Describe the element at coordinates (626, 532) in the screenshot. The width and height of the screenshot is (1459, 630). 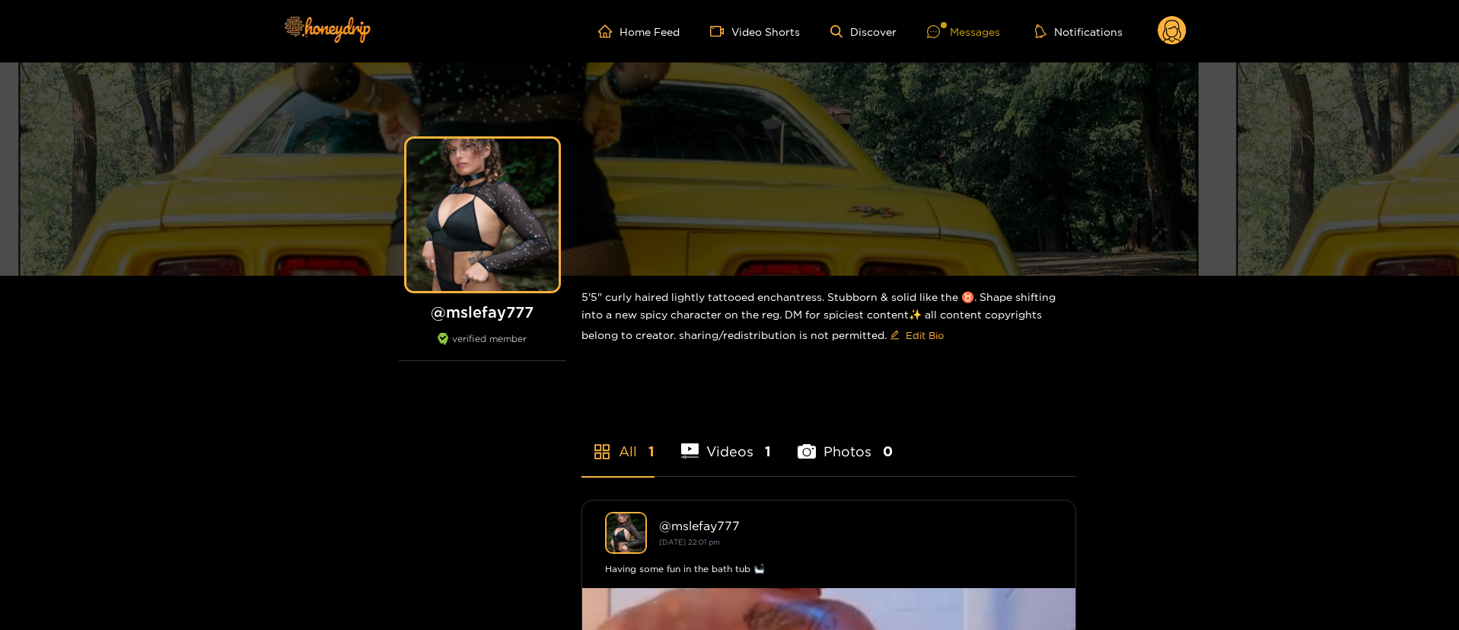
I see `img: mslefay777` at that location.